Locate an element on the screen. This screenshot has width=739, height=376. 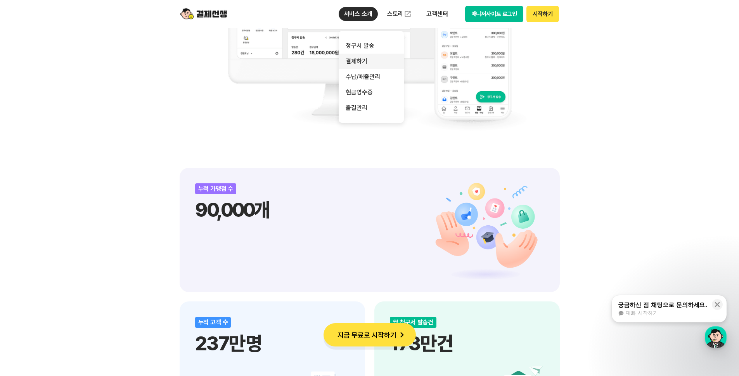
a: 홈 is located at coordinates (27, 256).